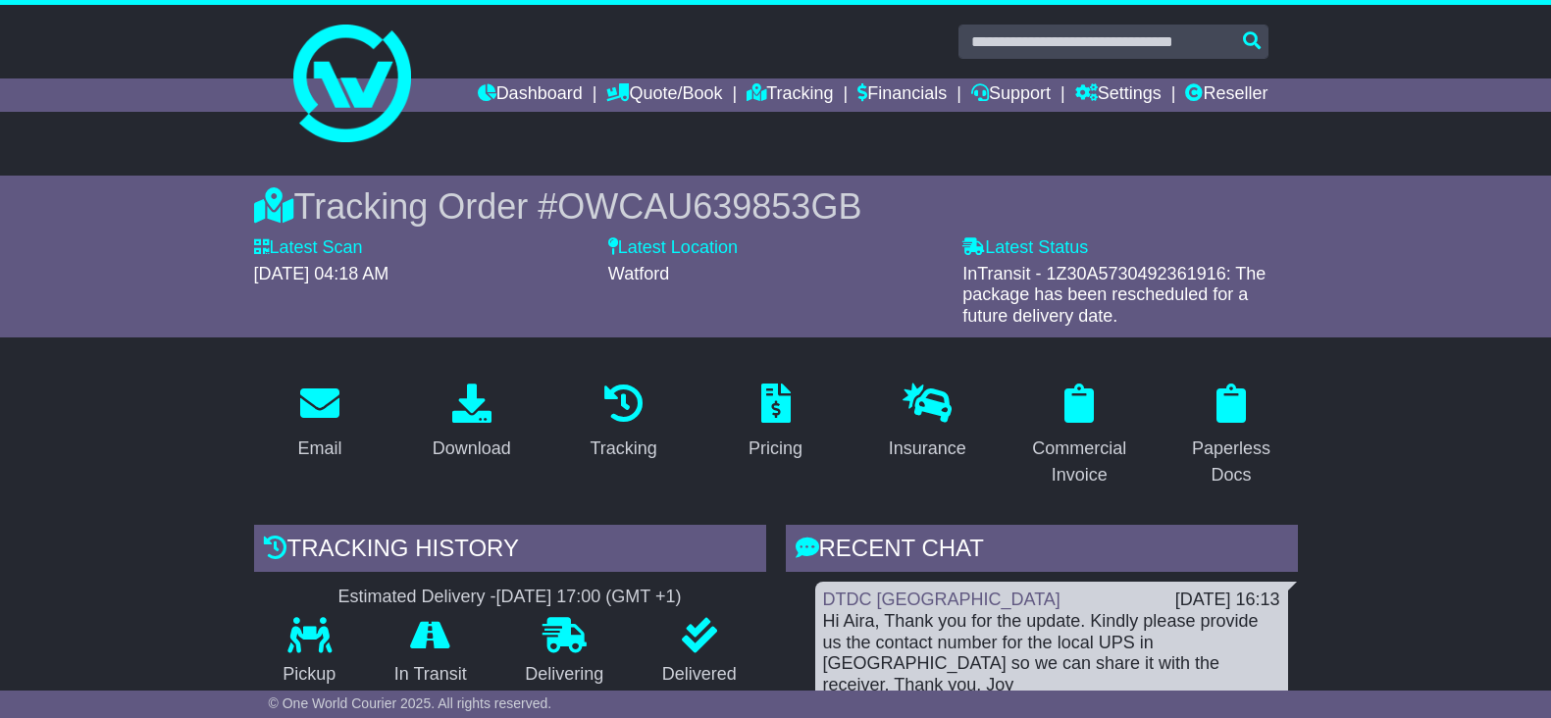 The width and height of the screenshot is (1551, 718). What do you see at coordinates (709, 206) in the screenshot?
I see `span: OWCAU639853GB` at bounding box center [709, 206].